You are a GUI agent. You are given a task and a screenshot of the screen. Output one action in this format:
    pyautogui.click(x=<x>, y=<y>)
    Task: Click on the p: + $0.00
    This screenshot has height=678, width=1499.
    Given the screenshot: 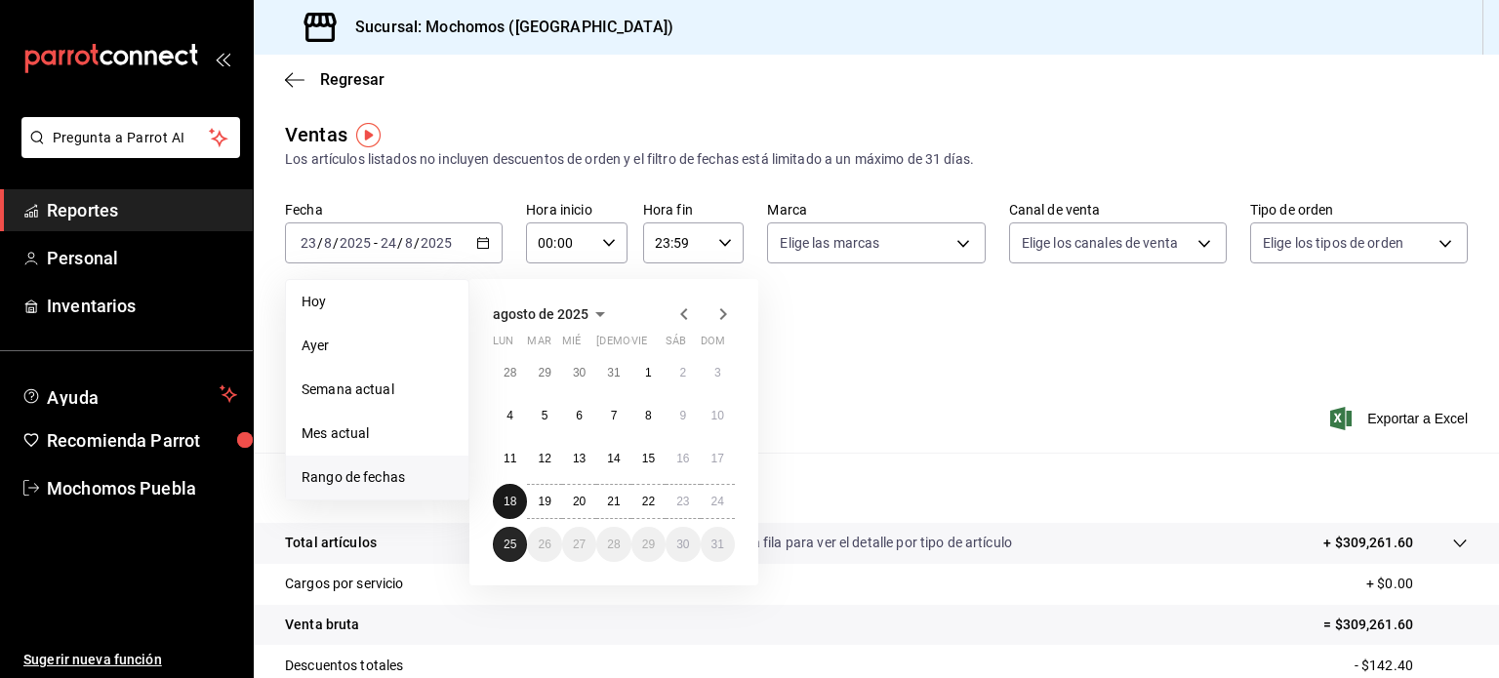 What is the action you would take?
    pyautogui.click(x=1417, y=584)
    